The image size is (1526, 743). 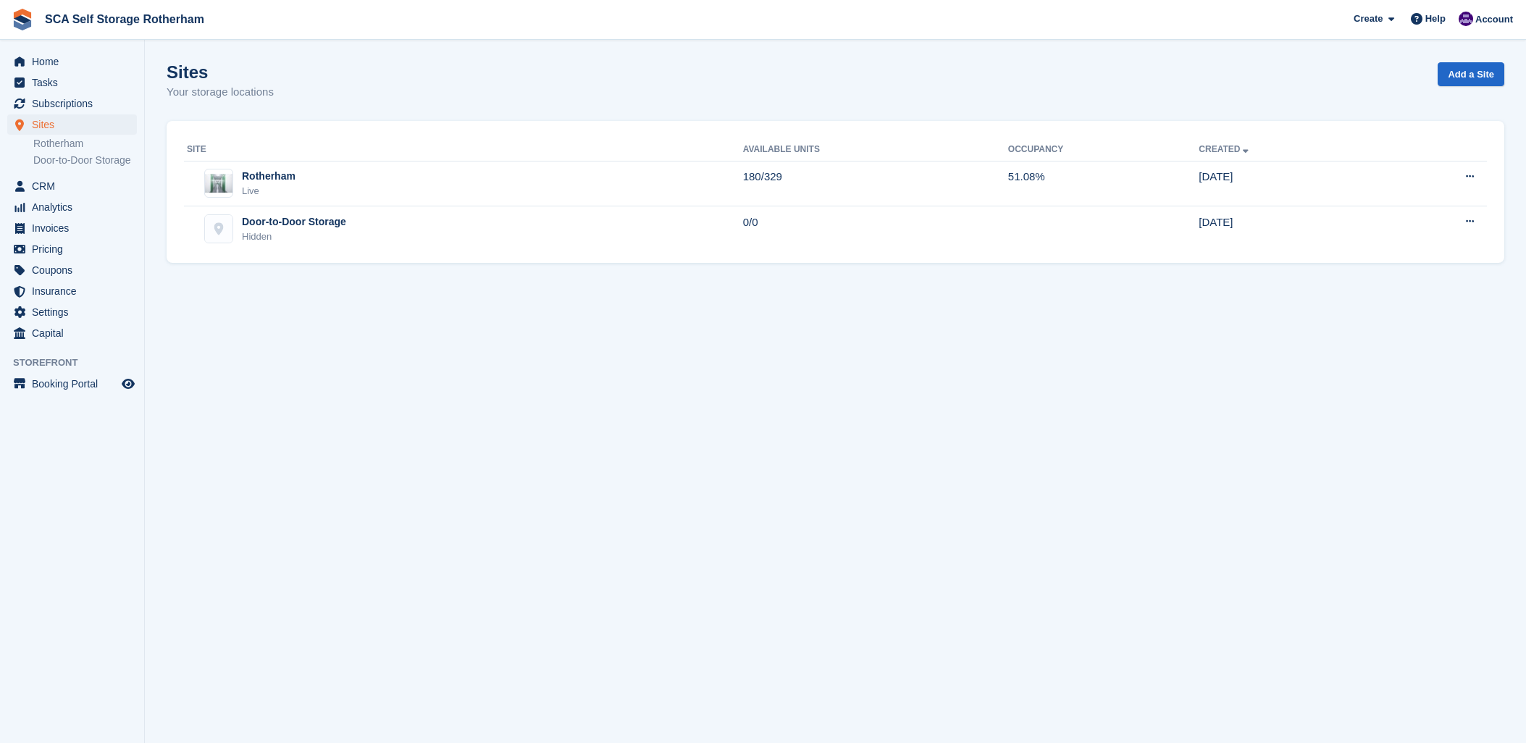 What do you see at coordinates (85, 143) in the screenshot?
I see `a: Rotherham` at bounding box center [85, 143].